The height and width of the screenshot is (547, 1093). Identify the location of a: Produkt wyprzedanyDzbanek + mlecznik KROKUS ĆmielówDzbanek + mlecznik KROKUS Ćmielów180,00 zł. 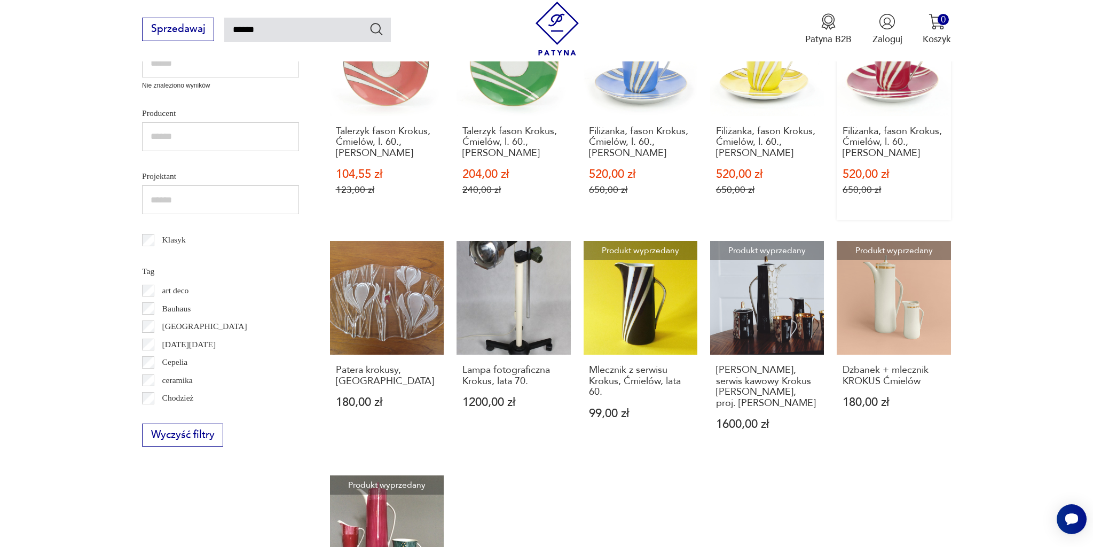
(893, 348).